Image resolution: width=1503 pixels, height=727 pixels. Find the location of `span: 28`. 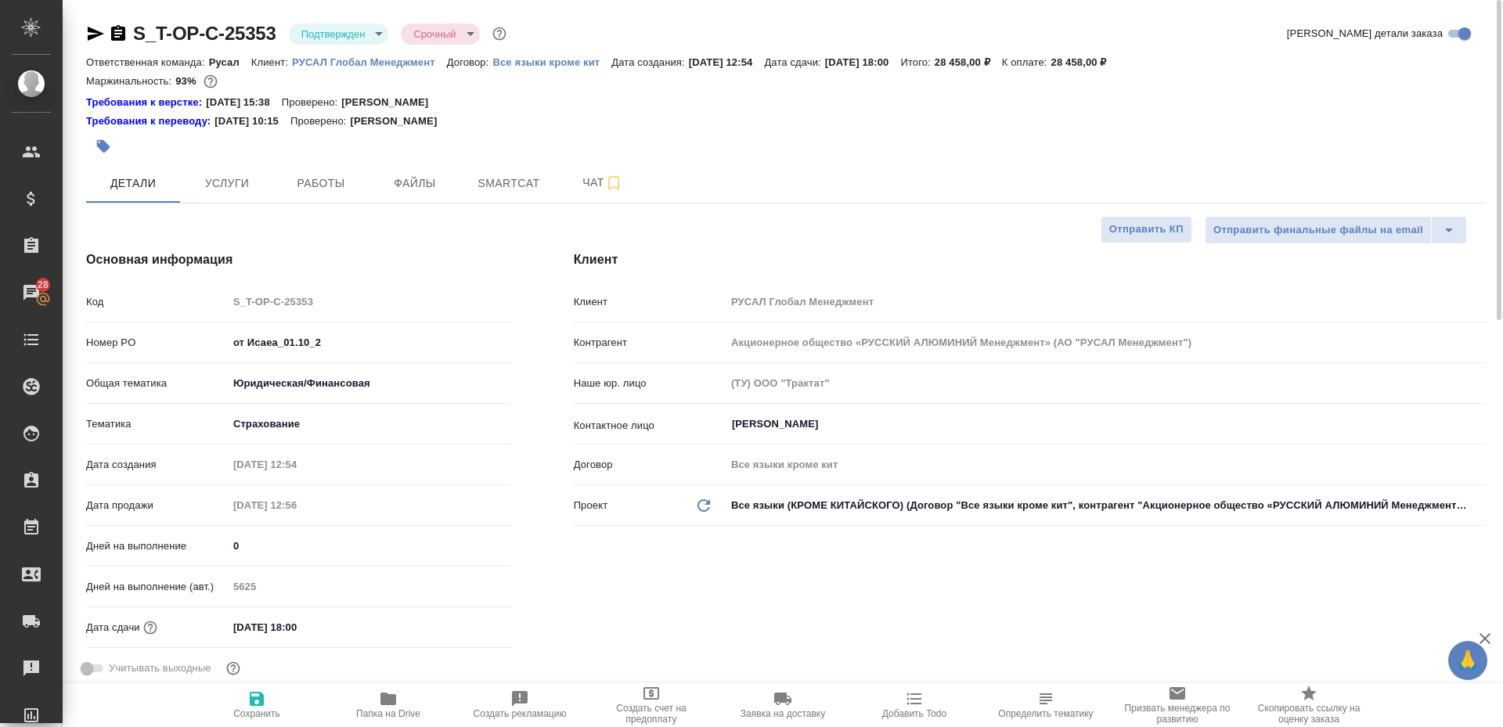

span: 28 is located at coordinates (43, 285).